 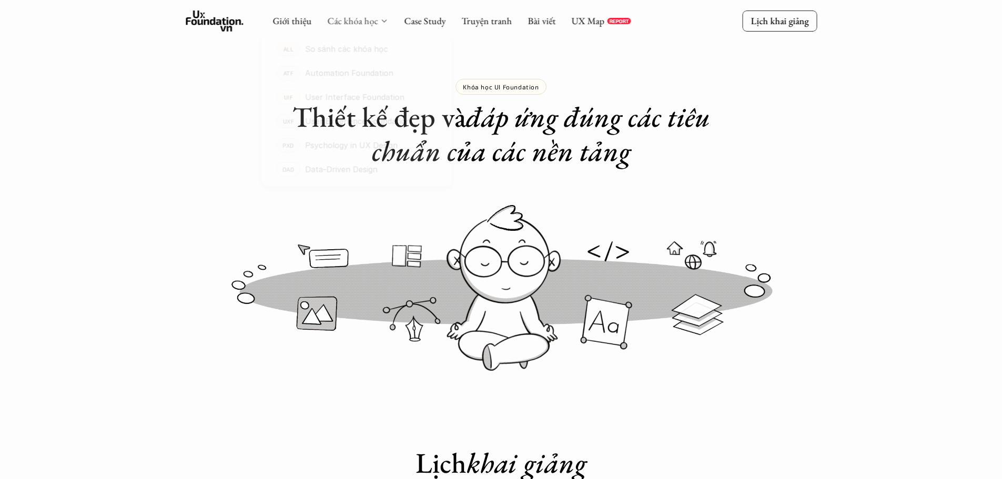 I want to click on p: Automation Foundation, so click(x=349, y=73).